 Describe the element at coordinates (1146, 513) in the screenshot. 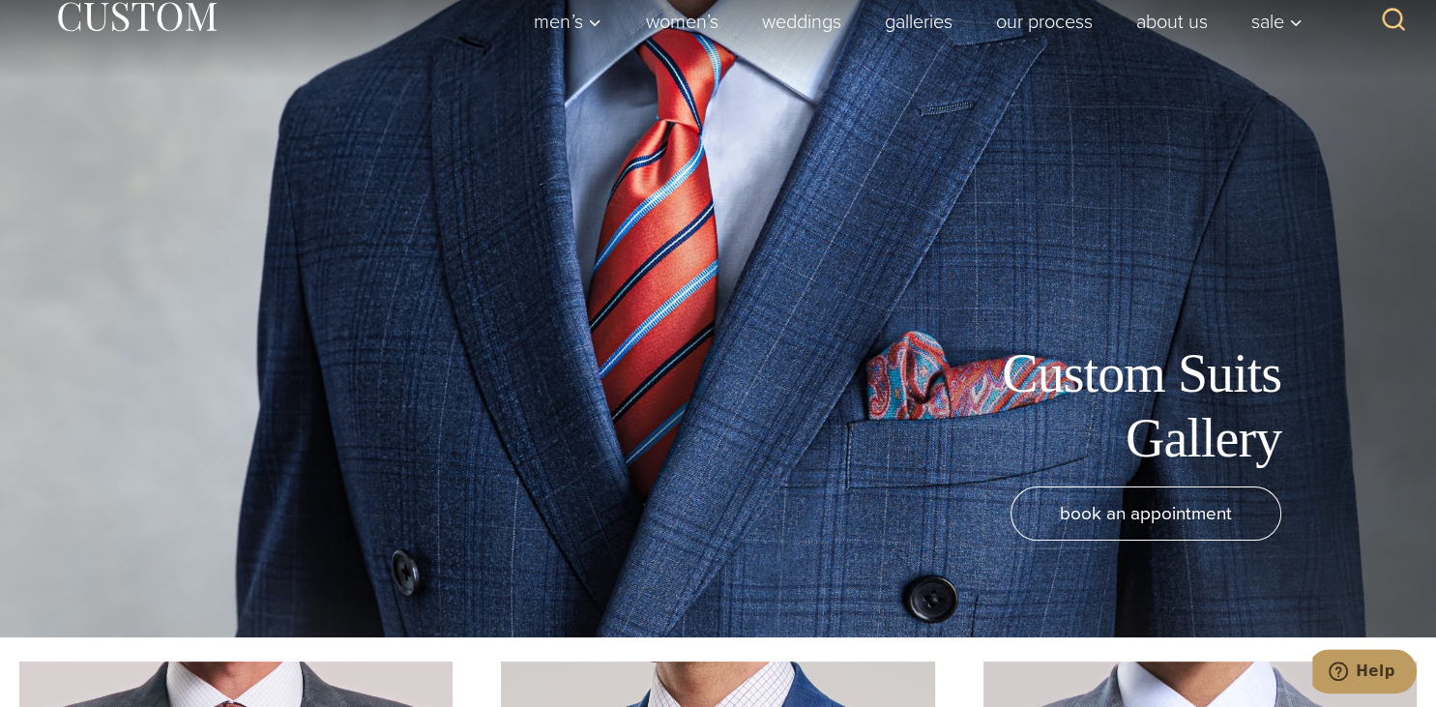

I see `a: book an appointment` at that location.